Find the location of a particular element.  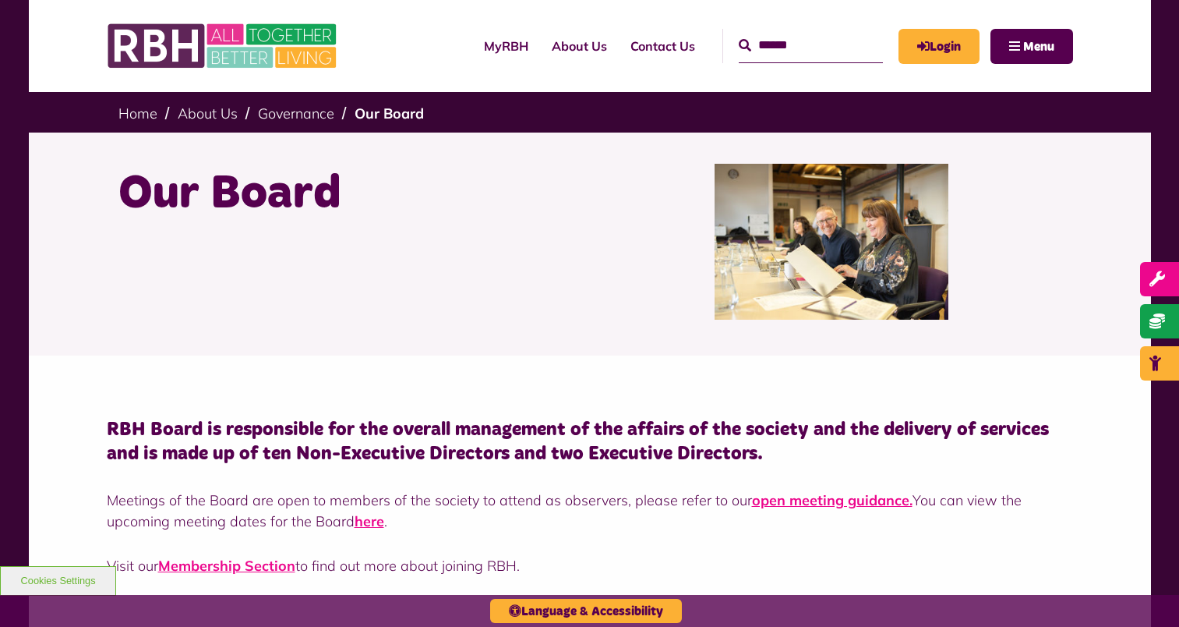

img: RBH Board 1 is located at coordinates (832, 242).